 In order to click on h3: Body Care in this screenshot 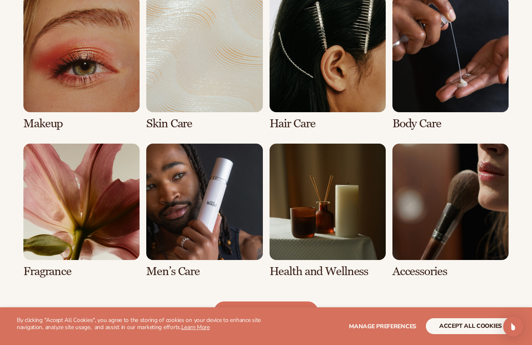, I will do `click(451, 123)`.